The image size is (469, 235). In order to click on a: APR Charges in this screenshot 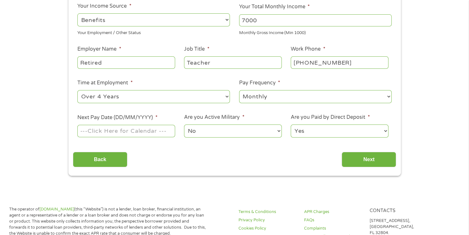, I will do `click(333, 212)`.